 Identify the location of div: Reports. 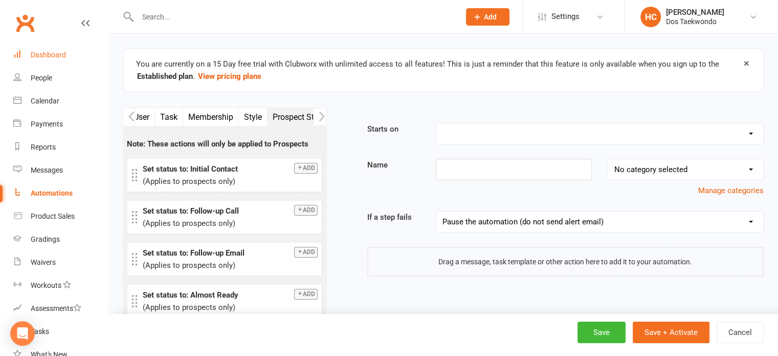
(43, 147).